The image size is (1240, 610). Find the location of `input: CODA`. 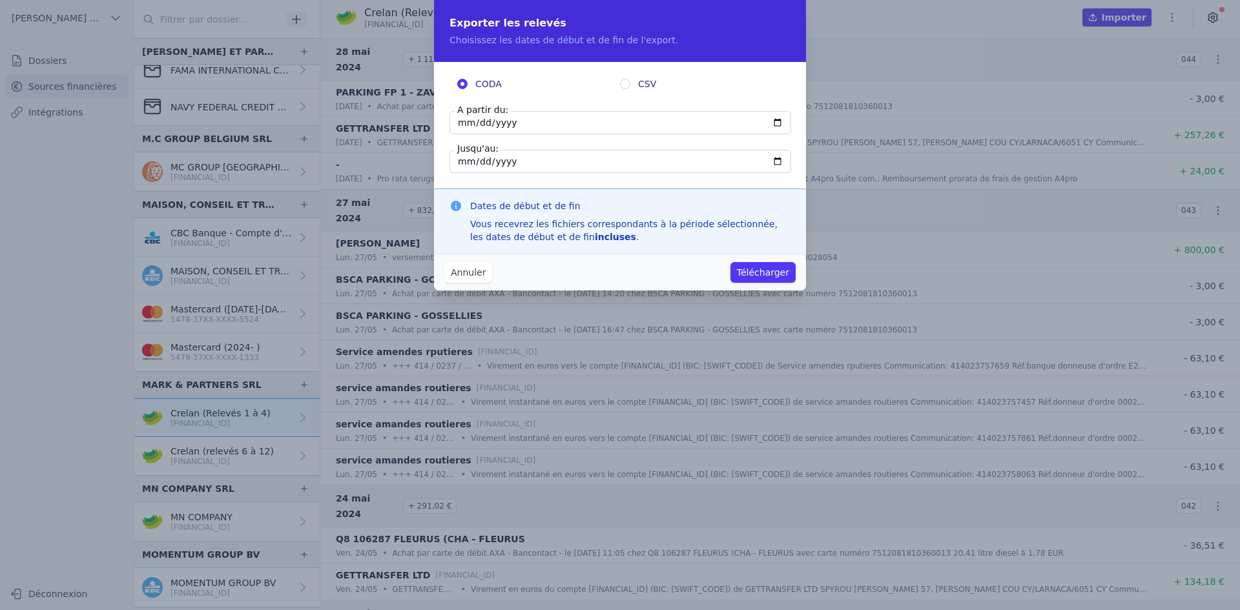

input: CODA is located at coordinates (463, 84).